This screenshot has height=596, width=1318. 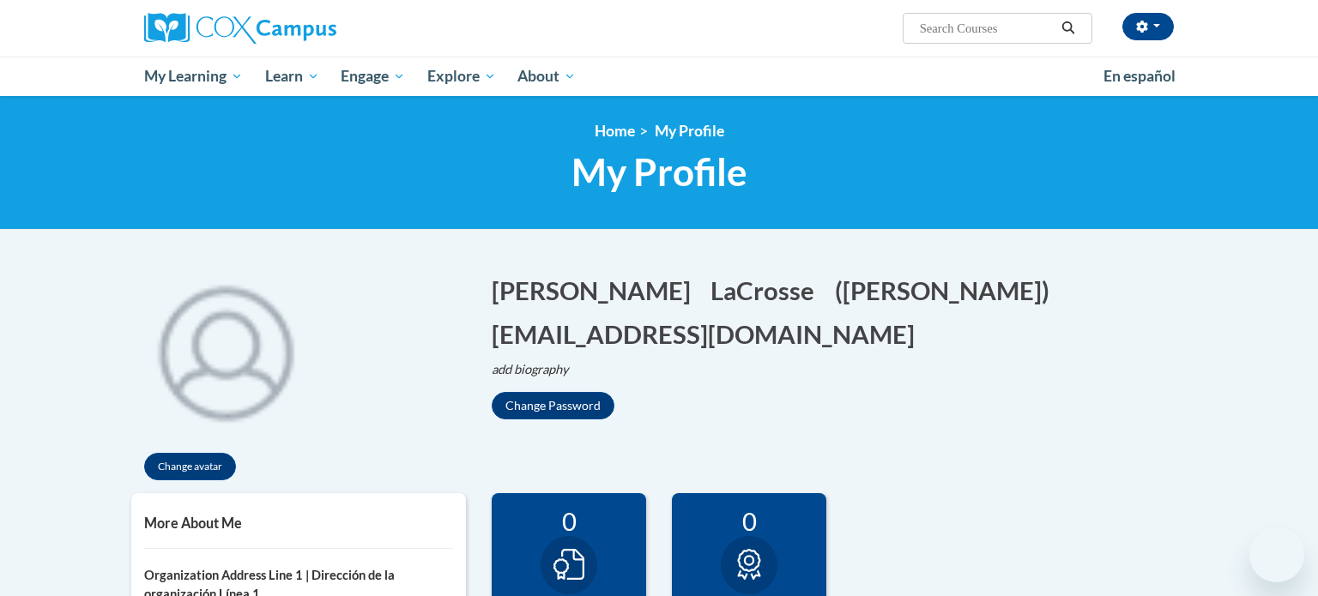 I want to click on a: About, so click(x=547, y=76).